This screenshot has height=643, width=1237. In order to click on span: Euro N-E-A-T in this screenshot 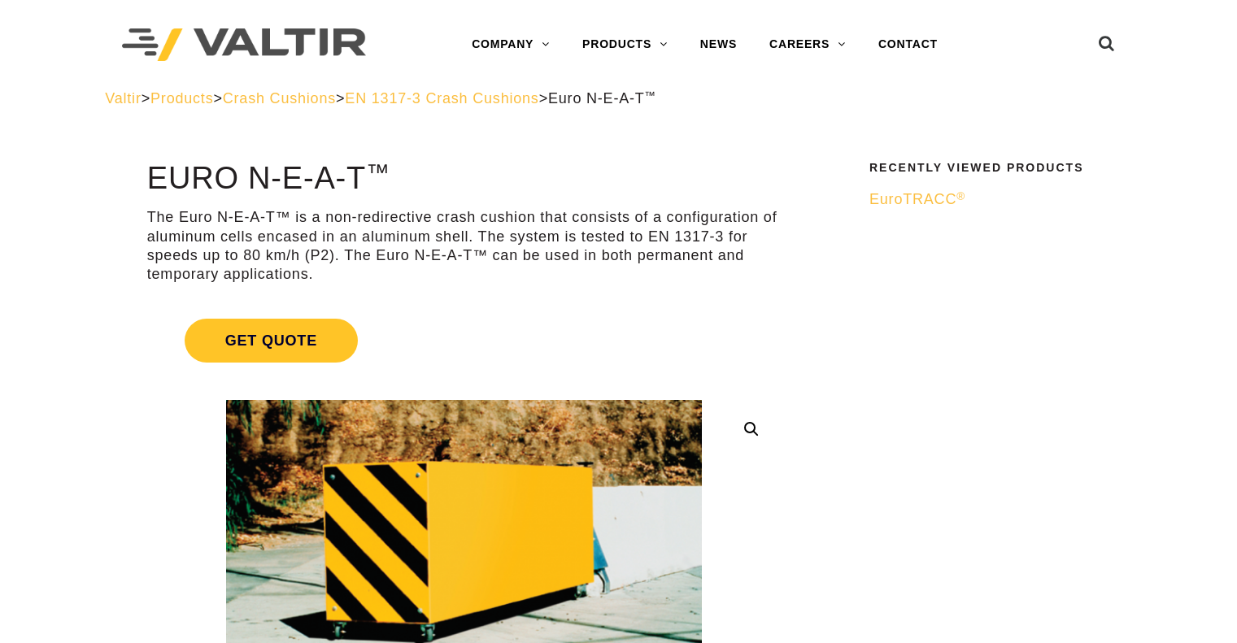, I will do `click(602, 98)`.